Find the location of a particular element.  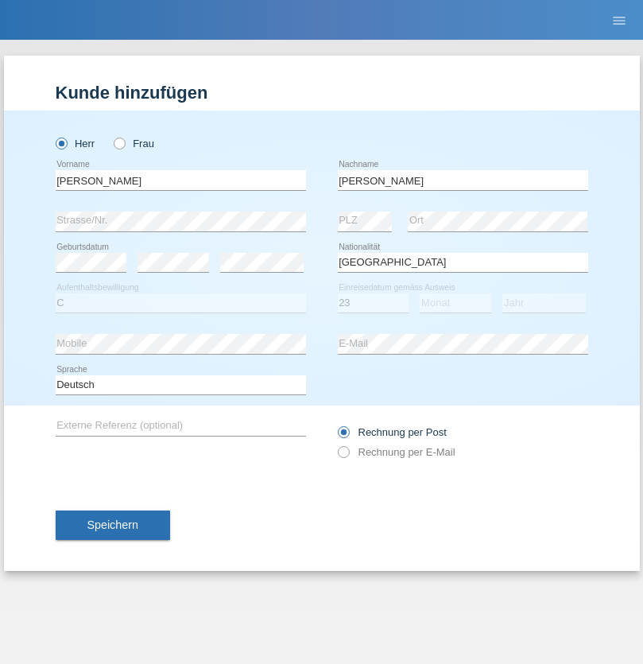

label: Frau is located at coordinates (134, 143).